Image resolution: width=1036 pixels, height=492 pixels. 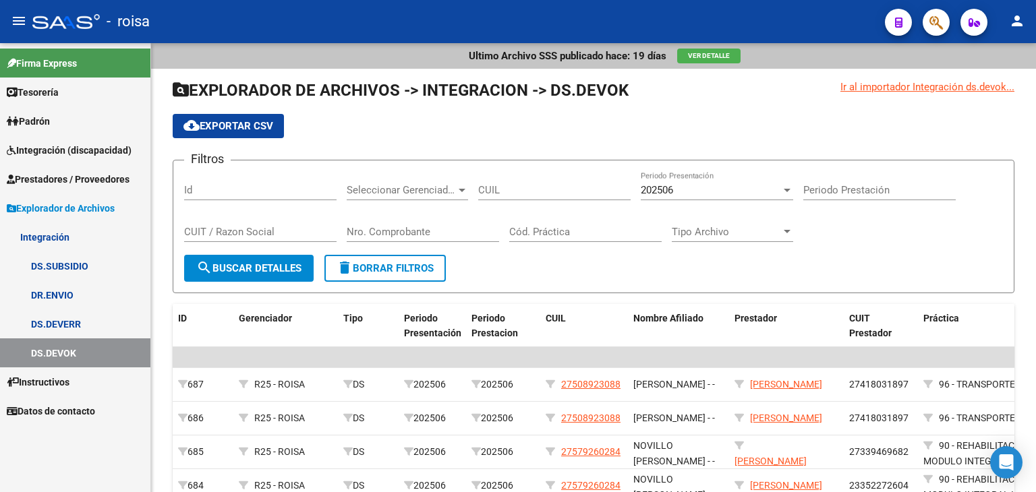 I want to click on span: Padrón, so click(x=28, y=121).